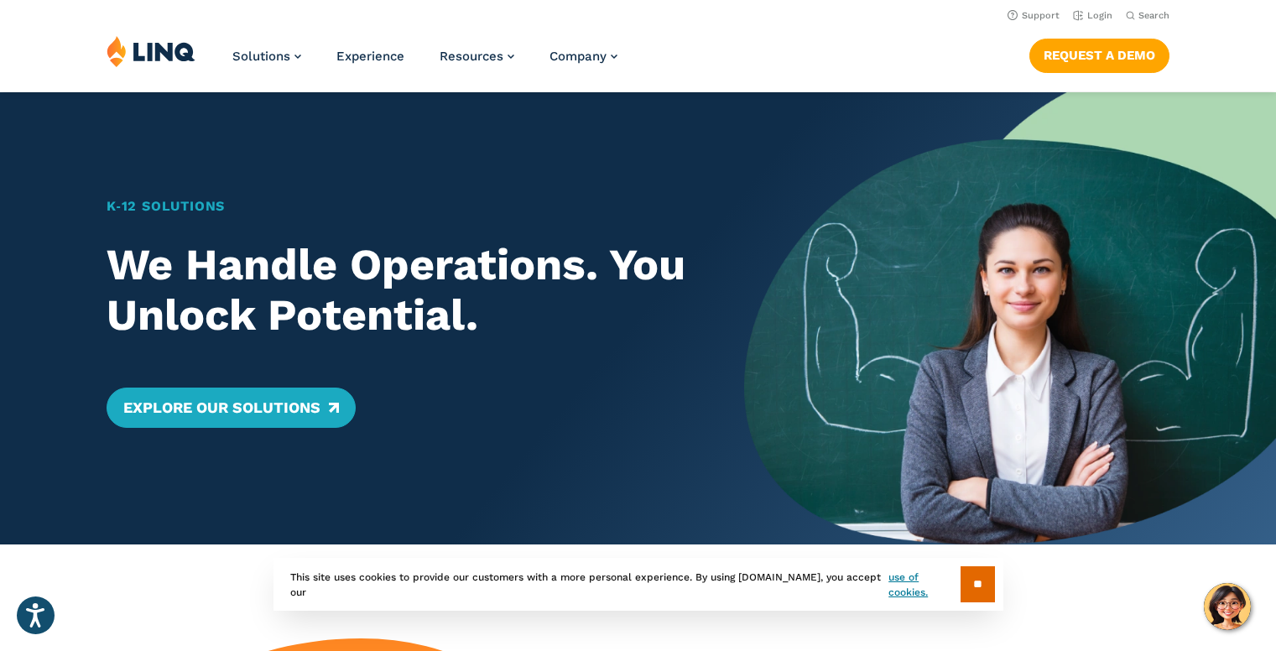  What do you see at coordinates (1227, 606) in the screenshot?
I see `button: Hello, have a question? Let’s chat.` at bounding box center [1227, 606].